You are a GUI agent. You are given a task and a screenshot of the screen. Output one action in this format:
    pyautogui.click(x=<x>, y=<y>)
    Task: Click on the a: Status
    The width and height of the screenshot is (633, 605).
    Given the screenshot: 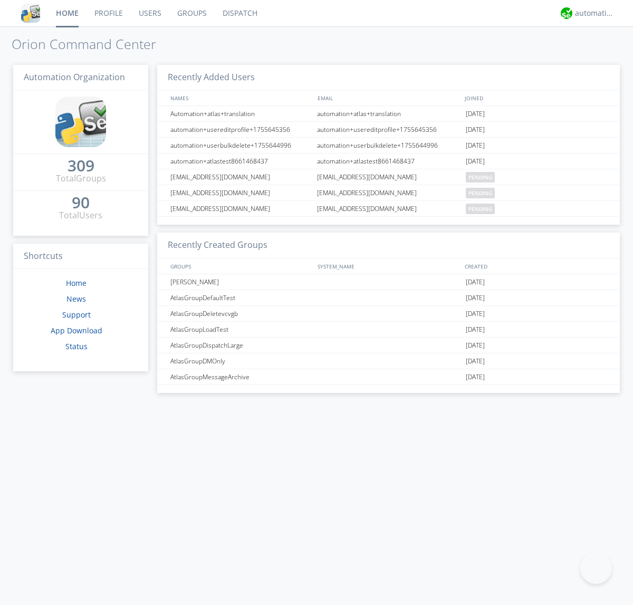 What is the action you would take?
    pyautogui.click(x=77, y=346)
    